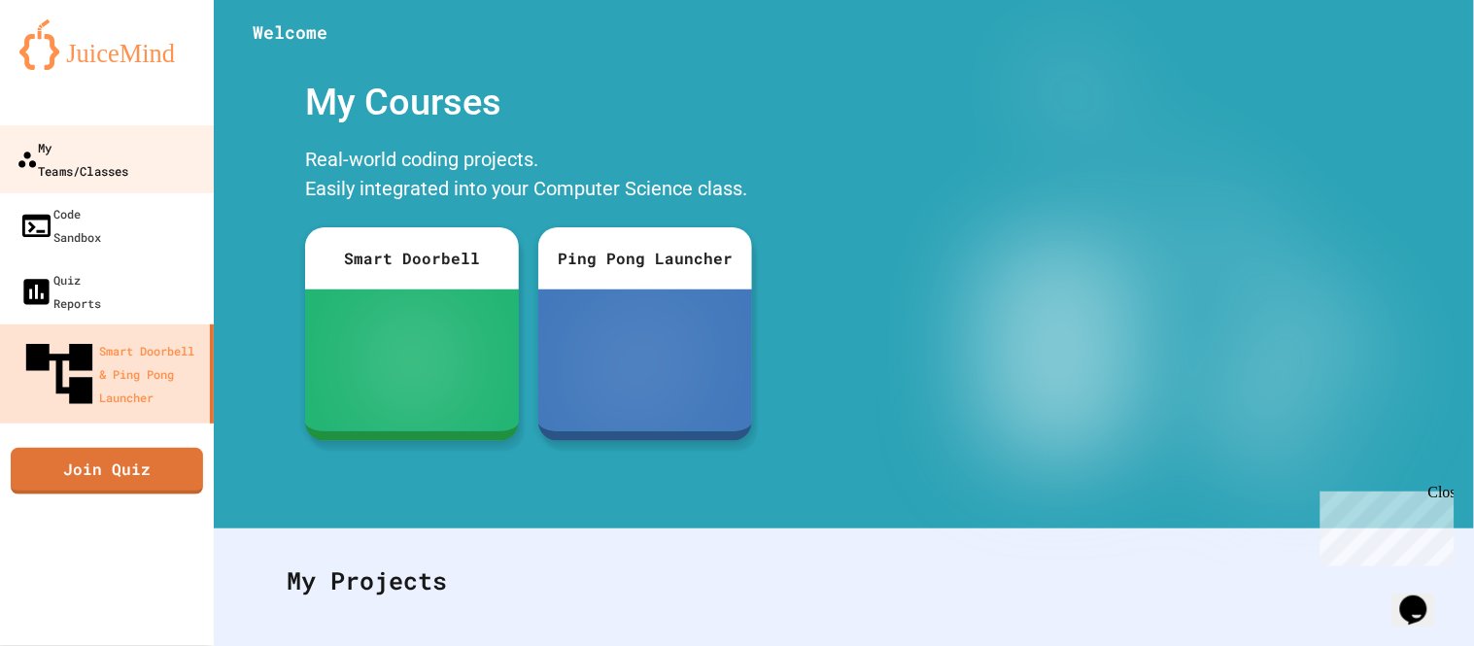  What do you see at coordinates (1159, 287) in the screenshot?
I see `img: banner-image-my-projects.png` at bounding box center [1159, 287].